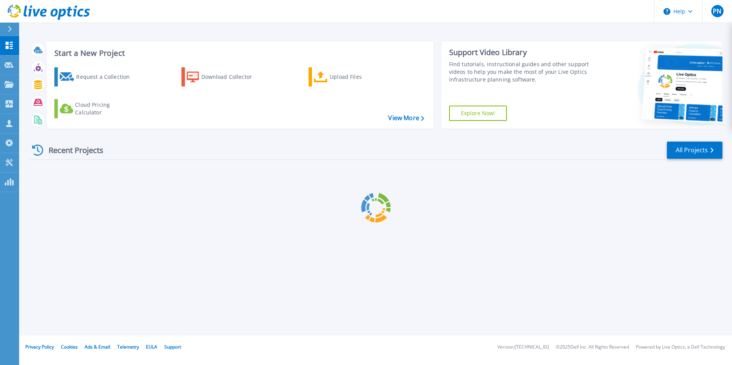  I want to click on a: All Projects, so click(694, 150).